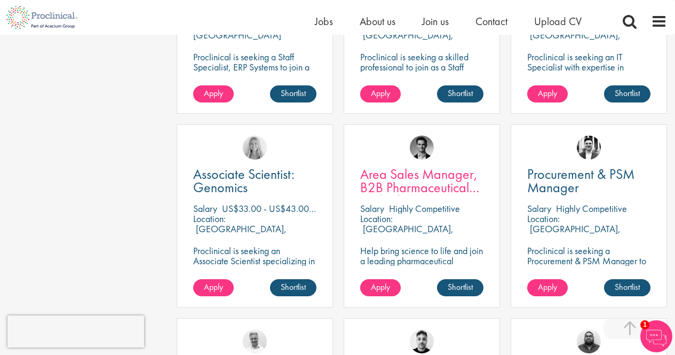  I want to click on img: Chatbot, so click(657, 336).